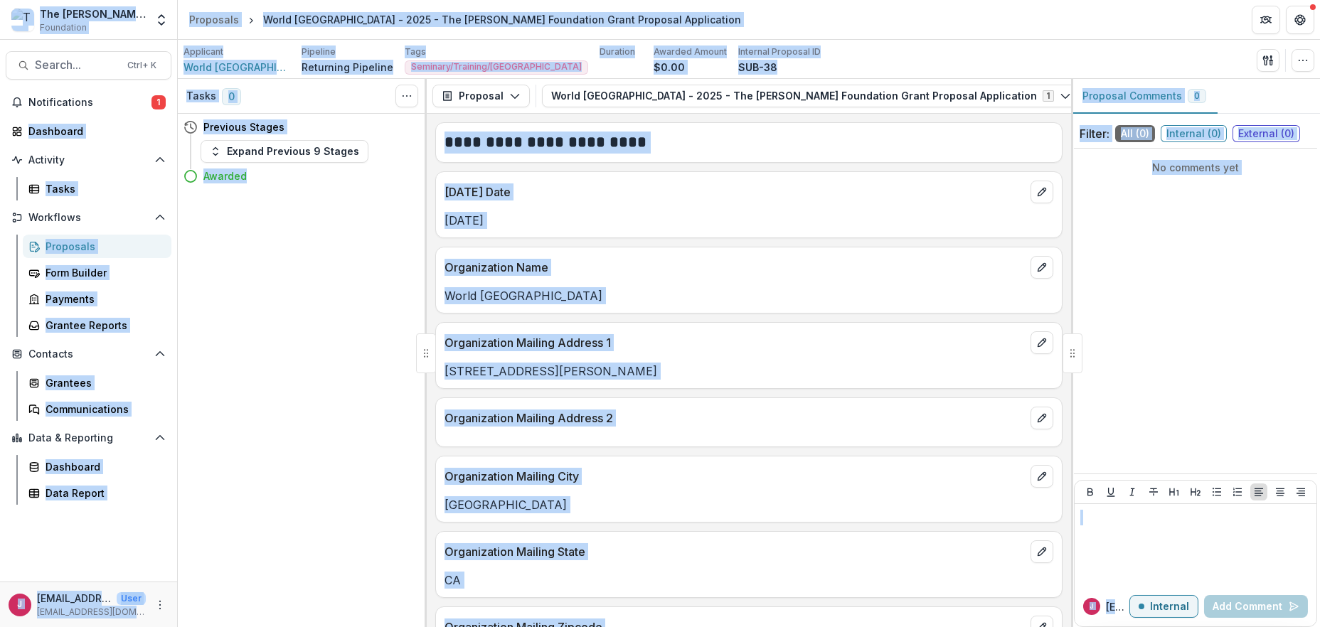 This screenshot has width=1320, height=627. I want to click on p: Applicant, so click(203, 52).